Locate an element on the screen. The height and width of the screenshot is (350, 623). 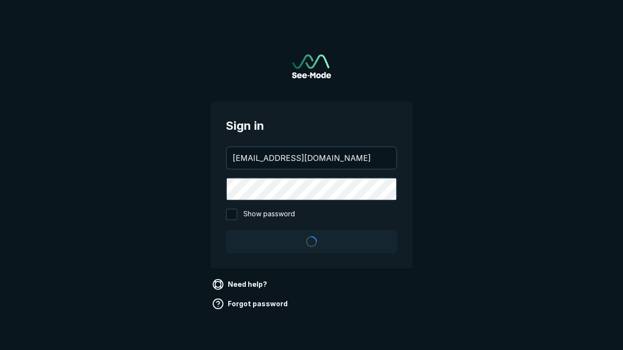
span: Show password is located at coordinates (269, 215).